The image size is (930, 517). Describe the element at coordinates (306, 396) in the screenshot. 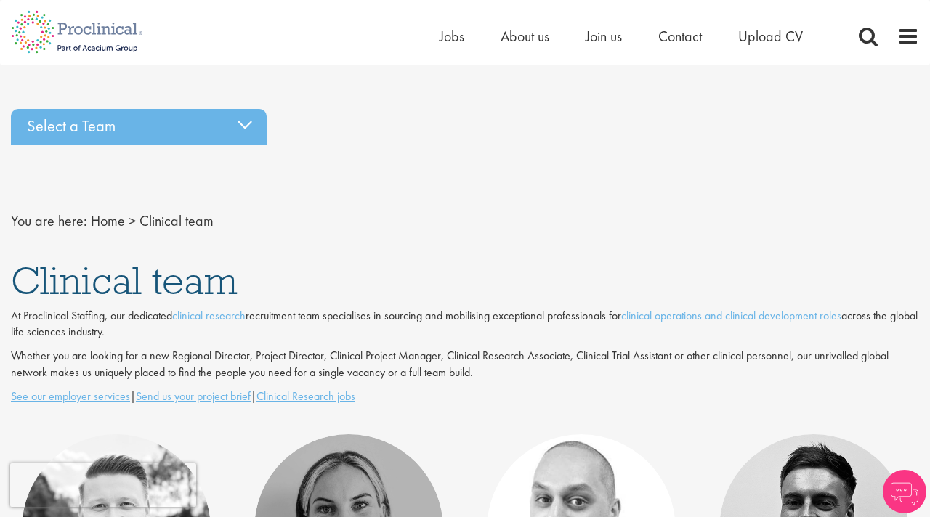

I see `a: Clinical Research jobs` at that location.